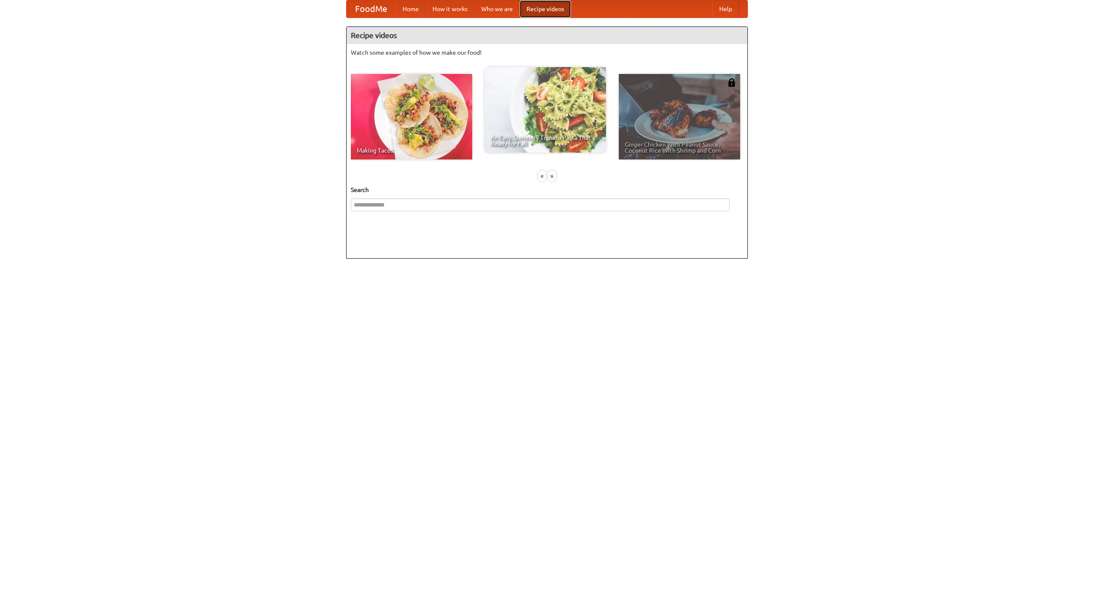  I want to click on a: Help, so click(725, 9).